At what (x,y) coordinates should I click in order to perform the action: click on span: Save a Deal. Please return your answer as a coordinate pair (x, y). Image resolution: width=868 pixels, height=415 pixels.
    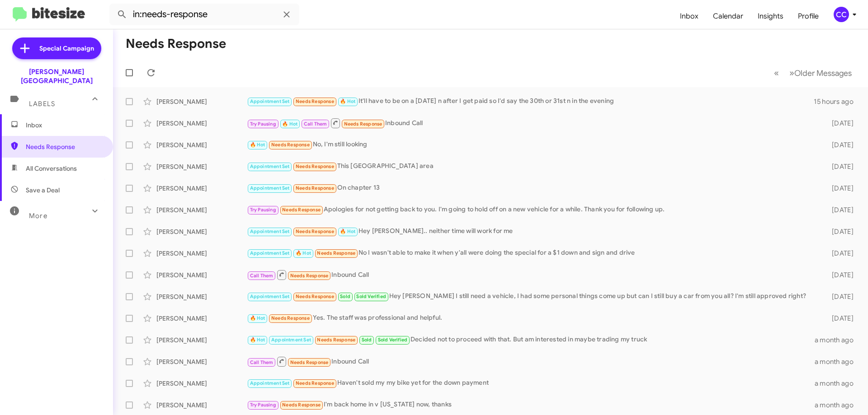
    Looking at the image, I should click on (42, 190).